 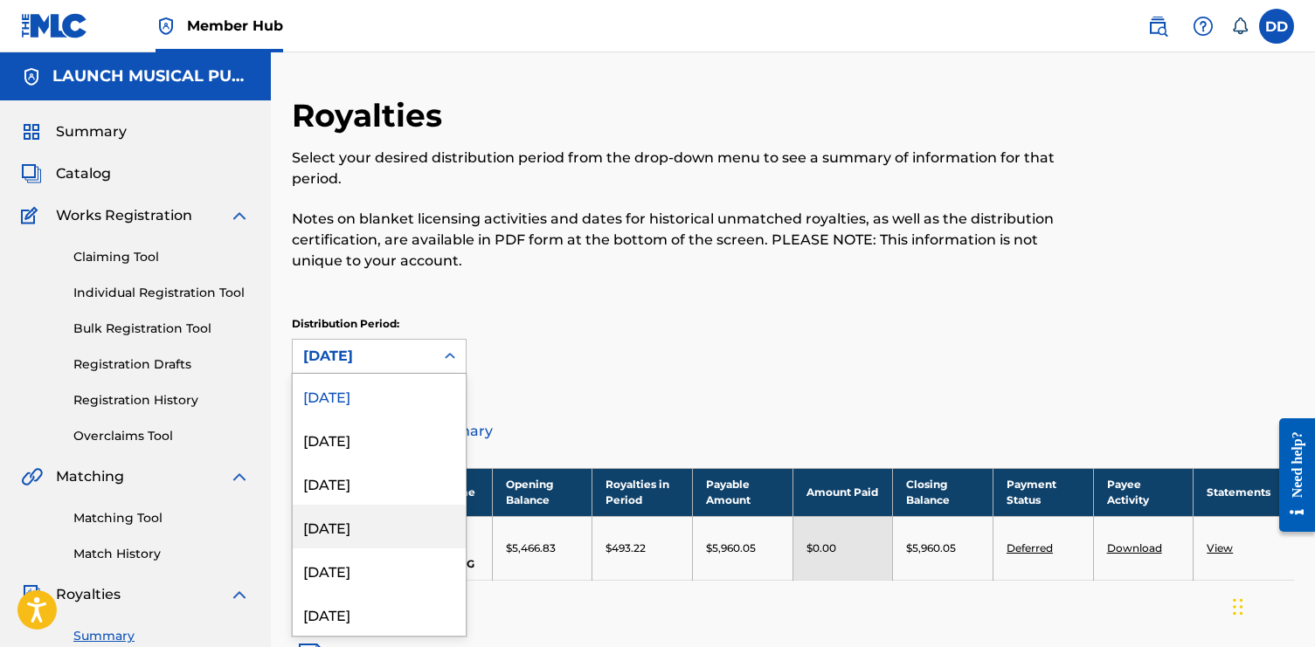 What do you see at coordinates (32, 216) in the screenshot?
I see `img: Works Registration` at bounding box center [32, 216].